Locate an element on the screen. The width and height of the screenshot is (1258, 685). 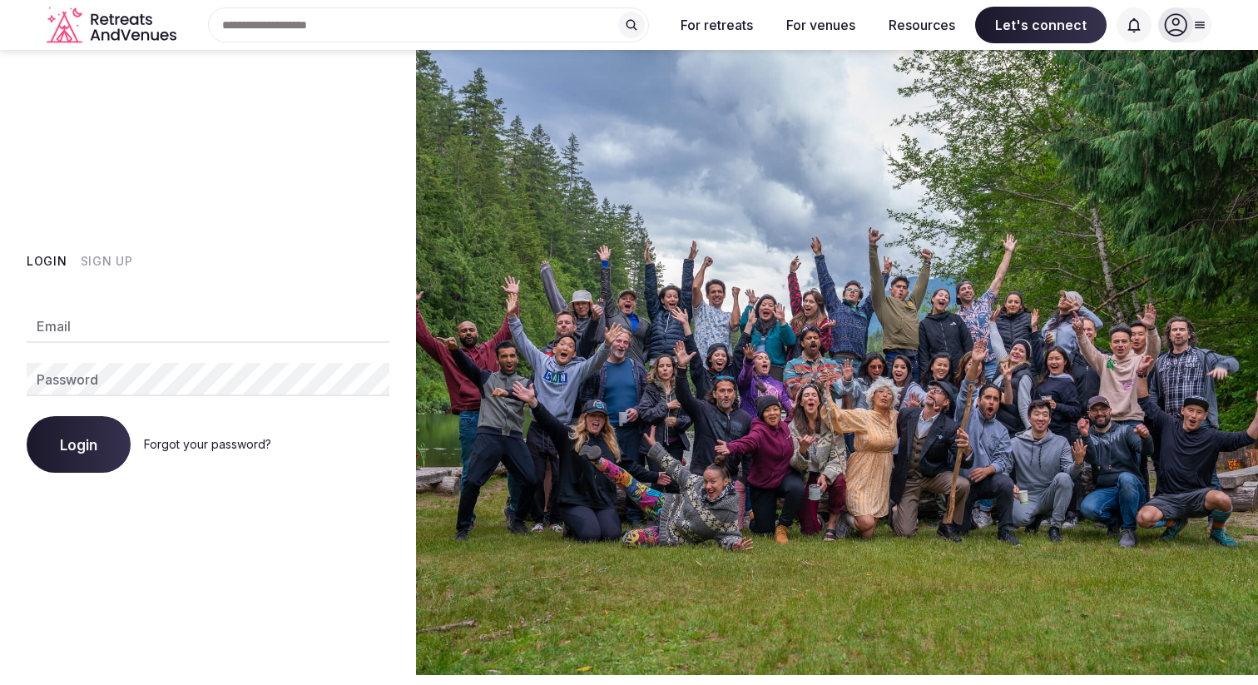
a: Visit the homepage is located at coordinates (113, 25).